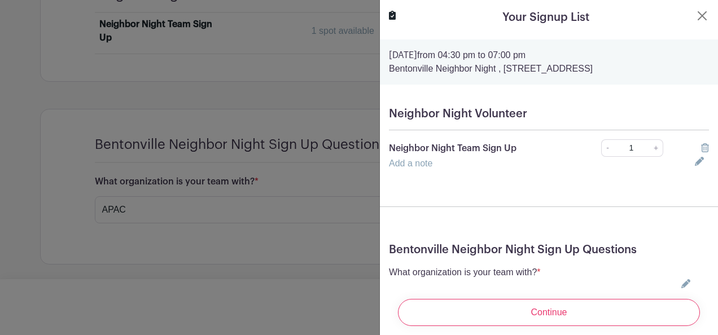 The width and height of the screenshot is (718, 335). I want to click on p: from 04:30 pm to 07:00 pm, so click(549, 55).